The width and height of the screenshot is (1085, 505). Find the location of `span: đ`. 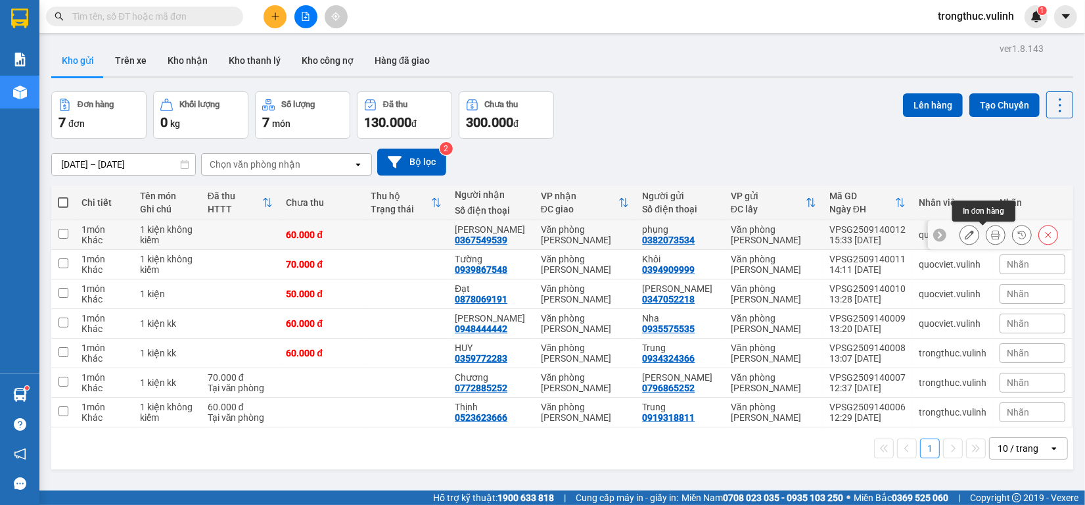

span: đ is located at coordinates (516, 124).